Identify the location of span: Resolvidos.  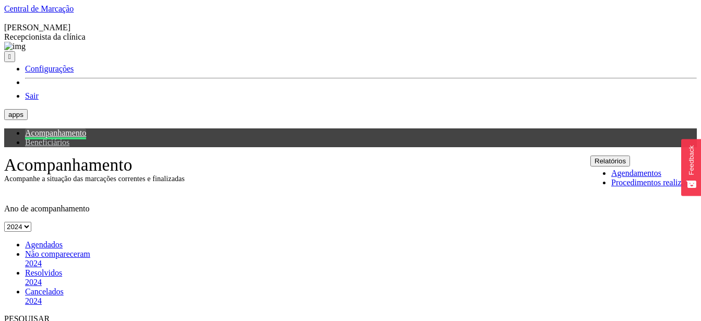
(43, 273).